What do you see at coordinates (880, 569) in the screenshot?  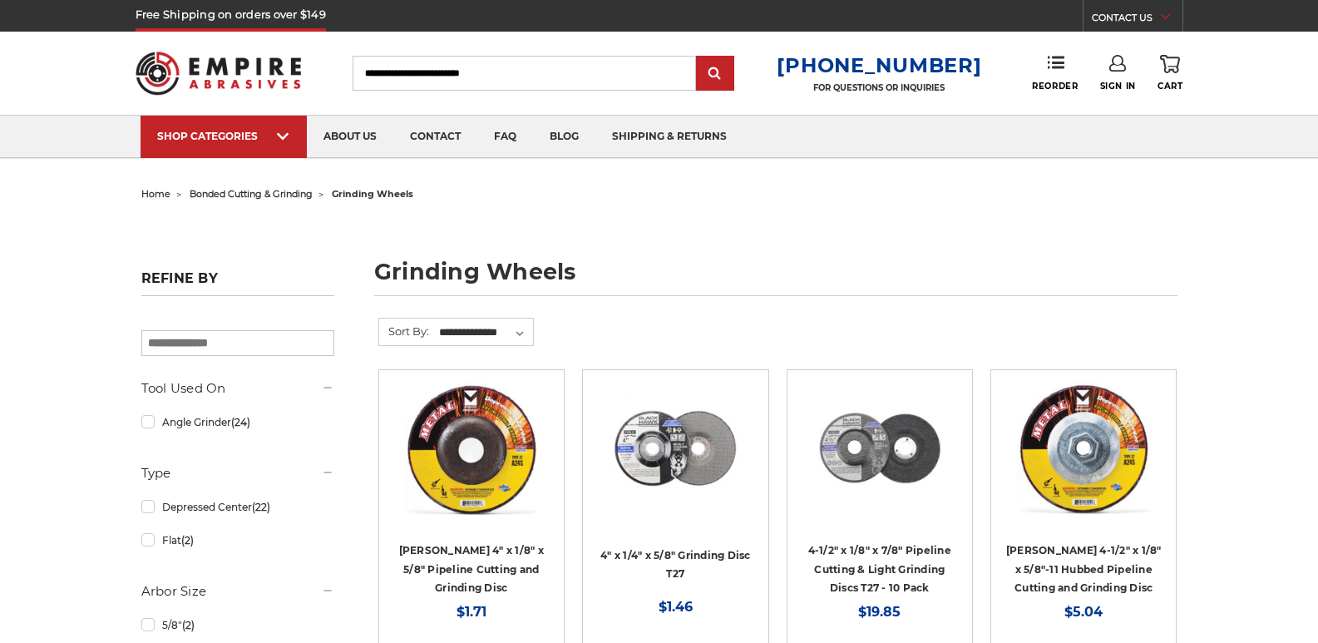 I see `a: 4-1/2" x 1/8" x 7/8" Pipeline Cutting & Light Grinding Discs T27 - 10 Pack` at bounding box center [880, 569].